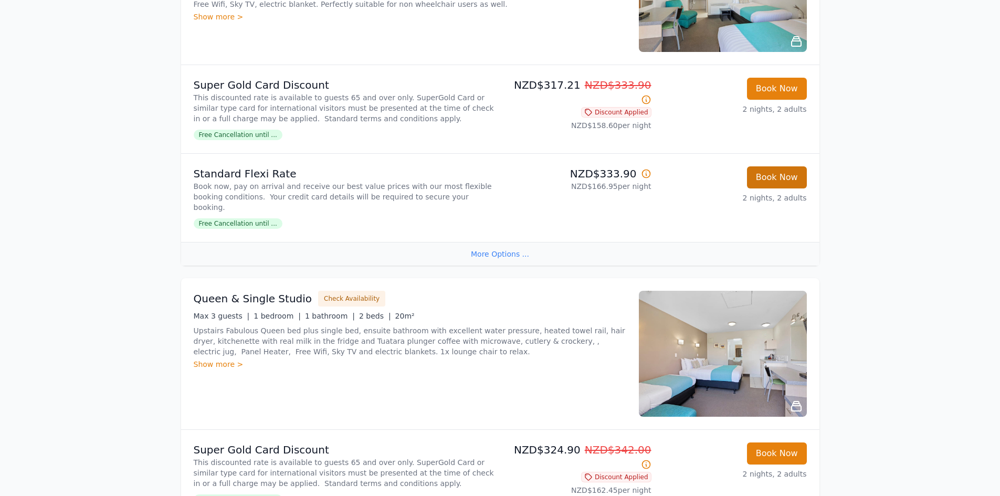 Image resolution: width=1000 pixels, height=496 pixels. Describe the element at coordinates (345, 197) in the screenshot. I see `p: Book now, pay on arrival and receive our best value prices with our most flexible booking conditi...` at that location.